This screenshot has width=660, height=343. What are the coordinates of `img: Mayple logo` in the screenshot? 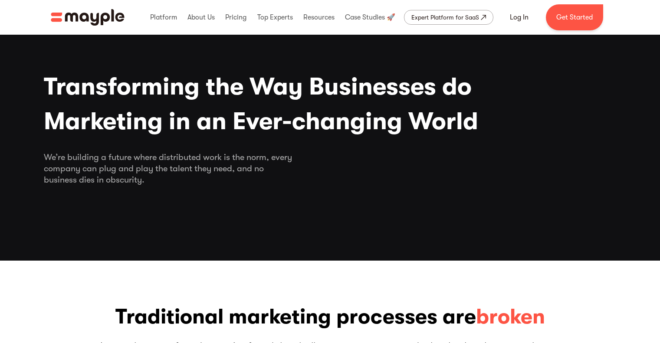 It's located at (88, 17).